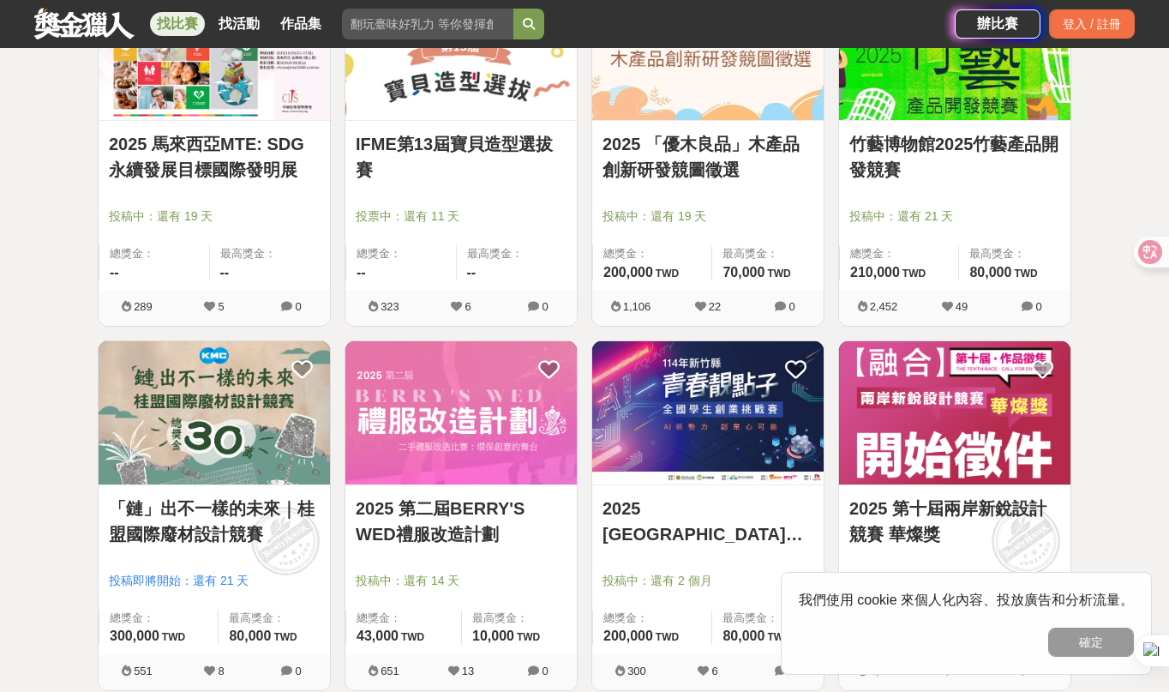 This screenshot has height=692, width=1169. I want to click on span: 5, so click(220, 306).